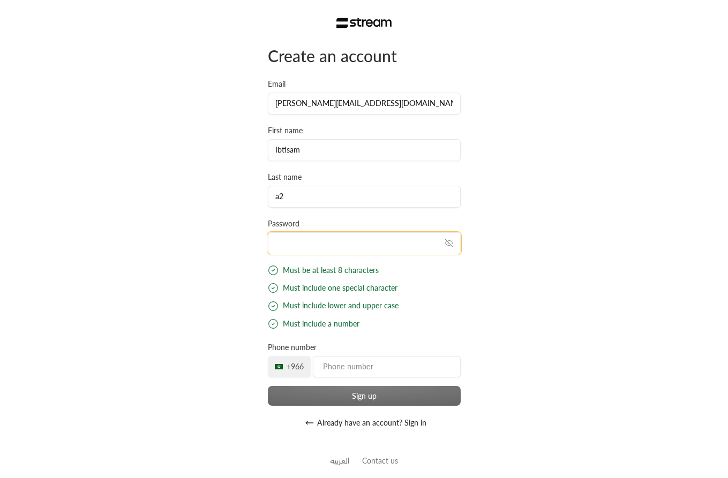 The width and height of the screenshot is (728, 478). What do you see at coordinates (364, 324) in the screenshot?
I see `div: Must include a number` at bounding box center [364, 324].